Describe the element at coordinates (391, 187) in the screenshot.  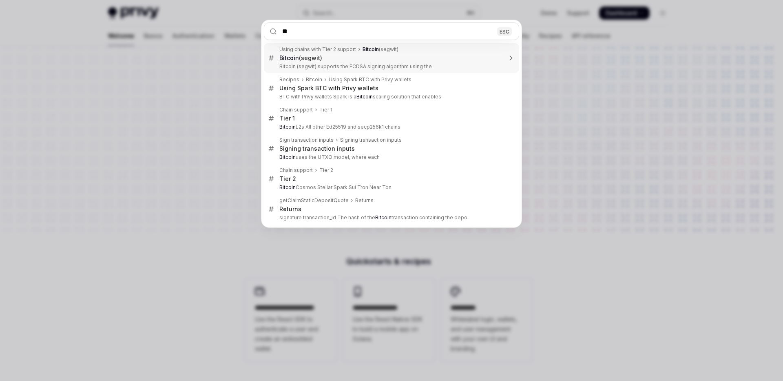
I see `p: Cosmos Stellar Spark Sui Tron Near Ton` at that location.